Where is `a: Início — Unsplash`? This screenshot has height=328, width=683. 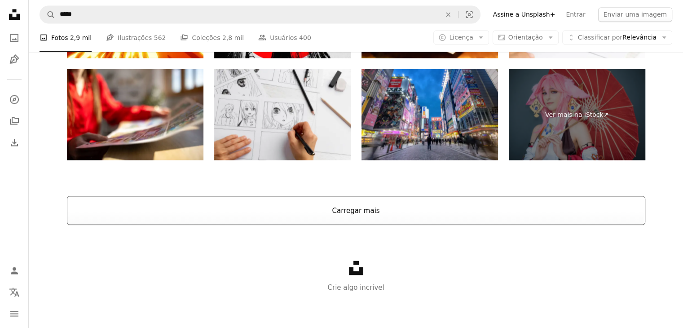 a: Início — Unsplash is located at coordinates (14, 15).